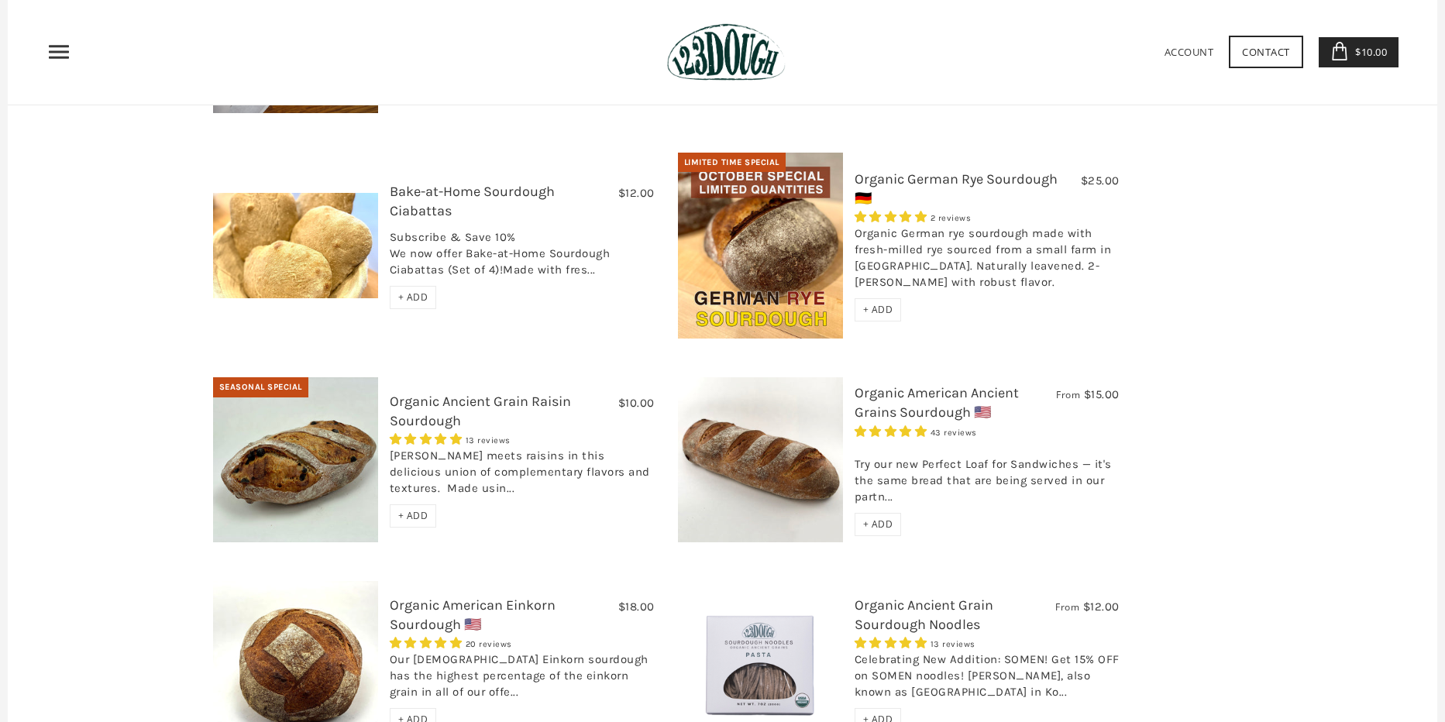 Image resolution: width=1445 pixels, height=722 pixels. I want to click on nav: Primary, so click(59, 52).